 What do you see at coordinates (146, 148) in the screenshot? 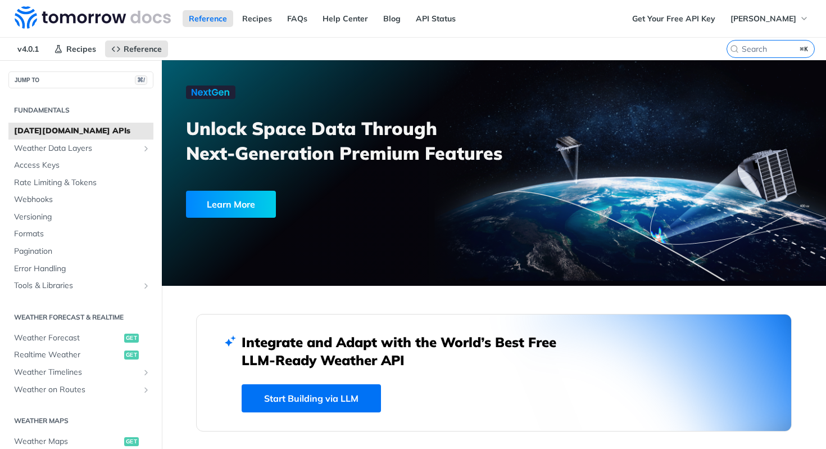
I see `button: Show subpages for Weather Data Layers` at bounding box center [146, 148].